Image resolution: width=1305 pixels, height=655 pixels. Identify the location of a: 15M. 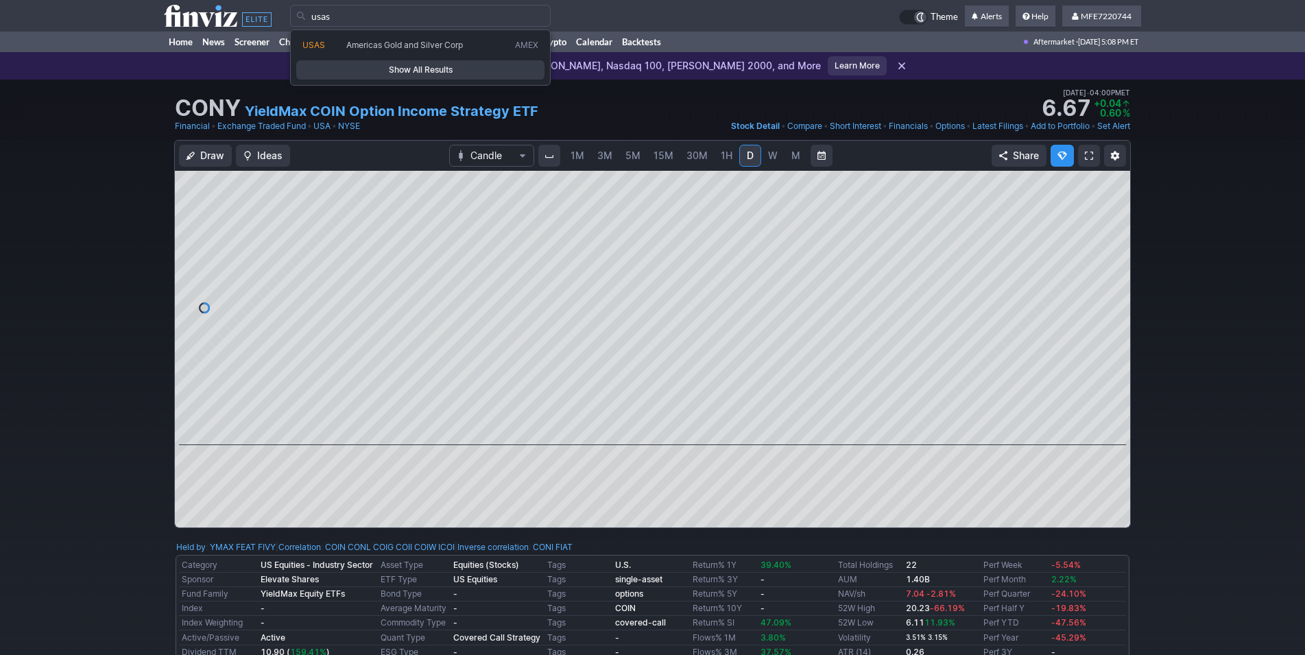
(663, 156).